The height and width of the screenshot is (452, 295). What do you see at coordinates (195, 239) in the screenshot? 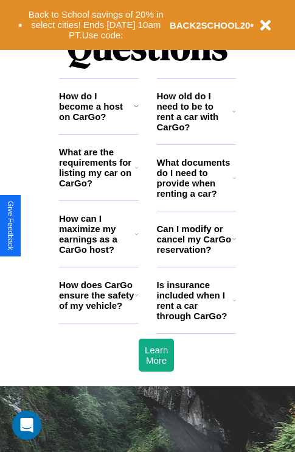
I see `h3: Can I modify or cancel my CarGo reservation?` at bounding box center [195, 239].